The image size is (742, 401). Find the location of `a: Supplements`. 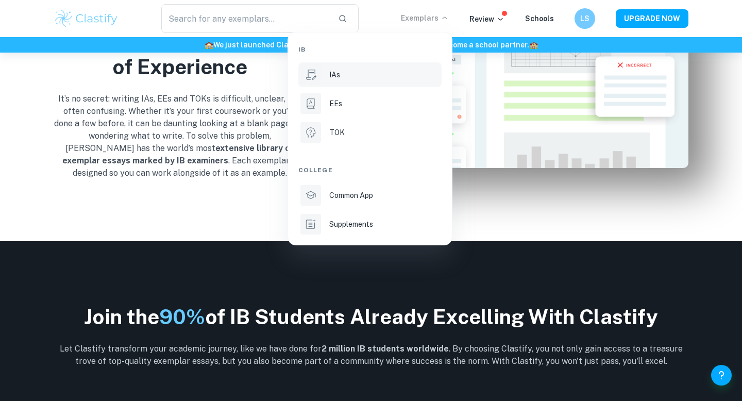

a: Supplements is located at coordinates (370, 224).